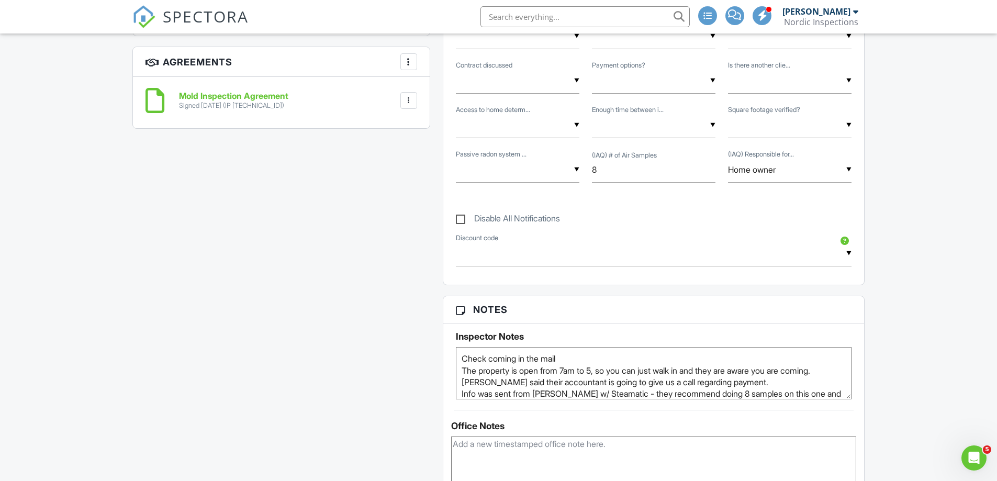  I want to click on label: Disable All Notifications, so click(508, 220).